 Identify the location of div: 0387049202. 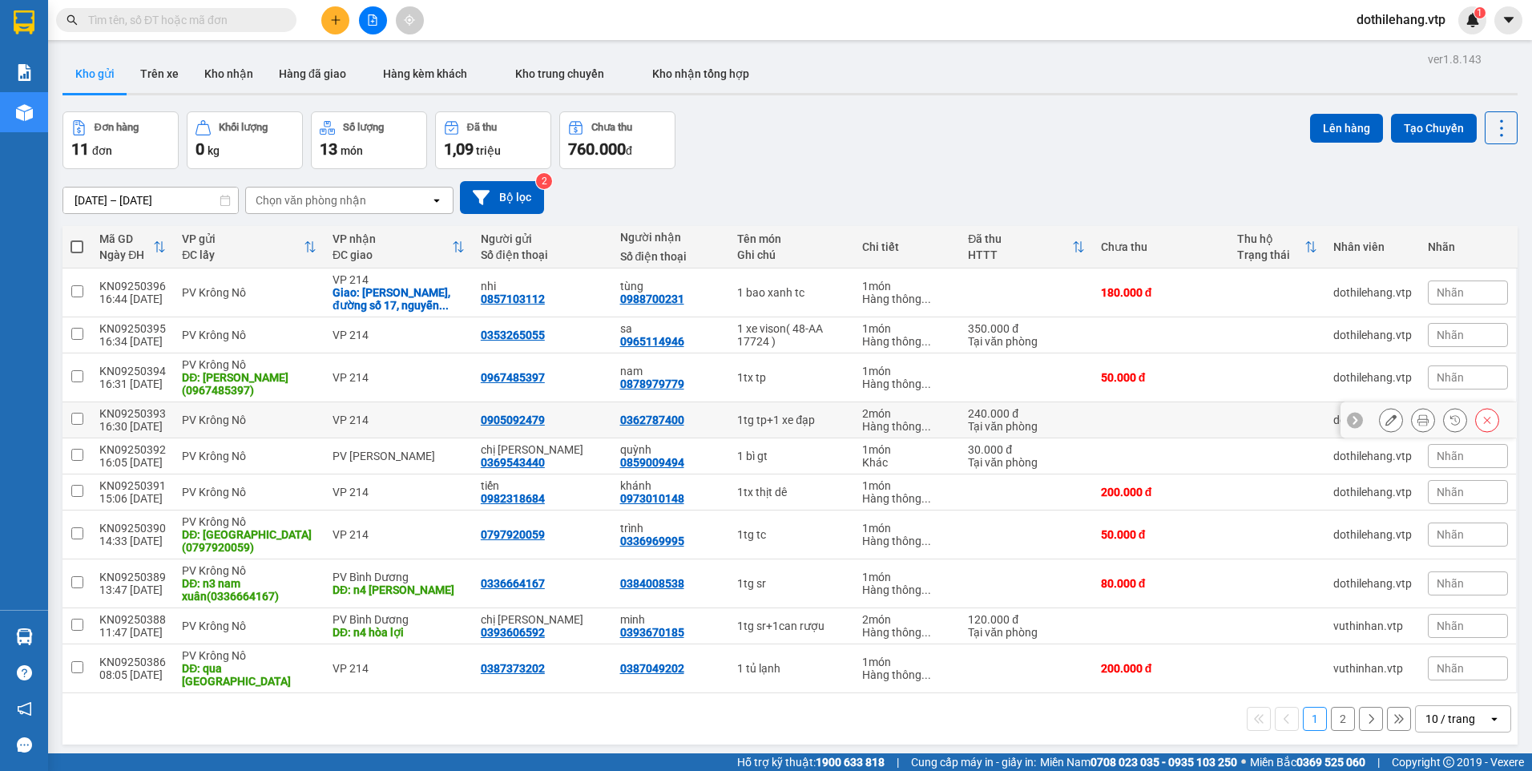
(652, 668).